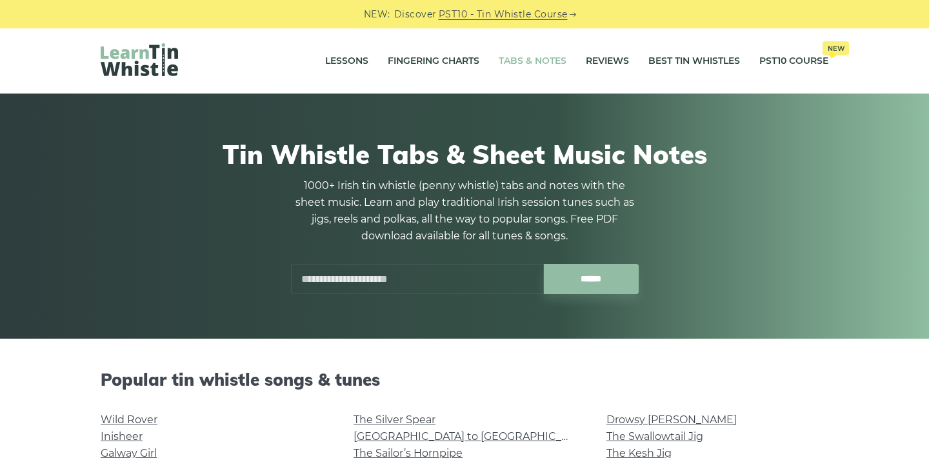 The height and width of the screenshot is (458, 929). Describe the element at coordinates (465, 154) in the screenshot. I see `h1: Tin Whistle Tabs & Sheet Music Notes` at that location.